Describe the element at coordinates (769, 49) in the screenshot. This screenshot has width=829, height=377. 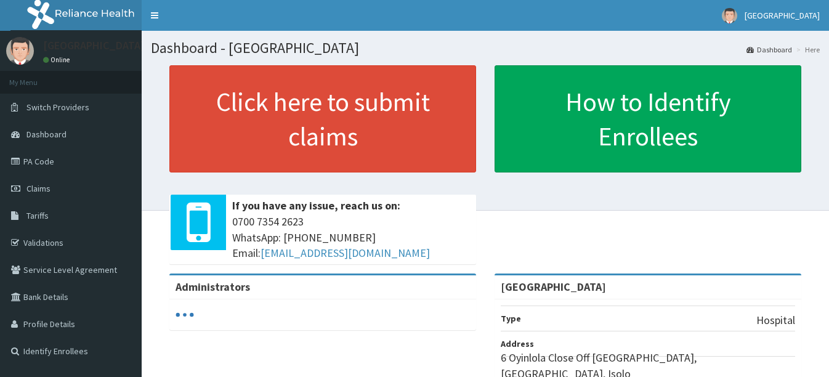
I see `a: Dashboard` at that location.